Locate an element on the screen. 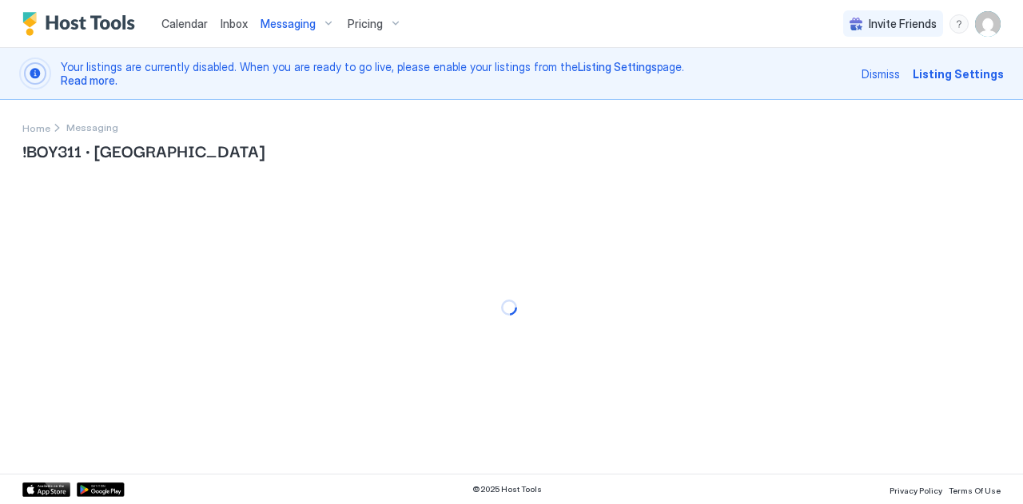 This screenshot has height=504, width=1023. span: Home is located at coordinates (36, 128).